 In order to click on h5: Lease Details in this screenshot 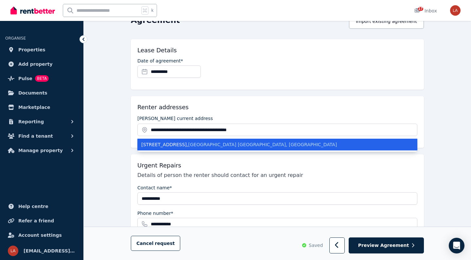, I will do `click(157, 50)`.